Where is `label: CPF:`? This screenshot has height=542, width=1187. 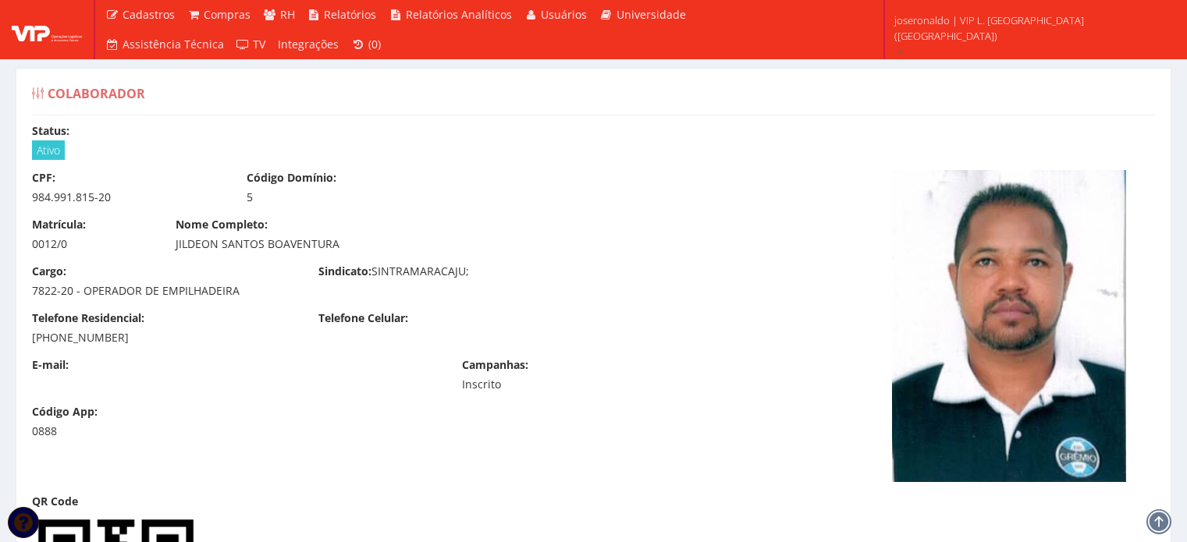 label: CPF: is located at coordinates (44, 178).